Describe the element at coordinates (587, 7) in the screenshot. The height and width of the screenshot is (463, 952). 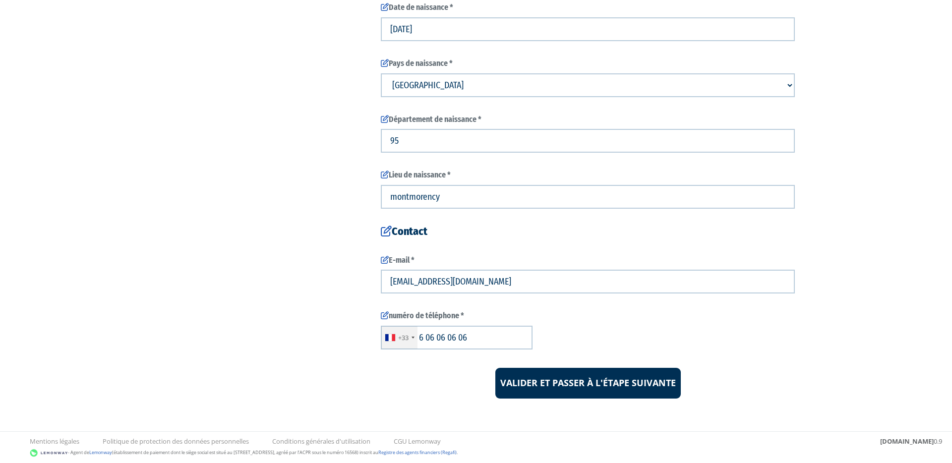
I see `label: Date de naissance *` at that location.